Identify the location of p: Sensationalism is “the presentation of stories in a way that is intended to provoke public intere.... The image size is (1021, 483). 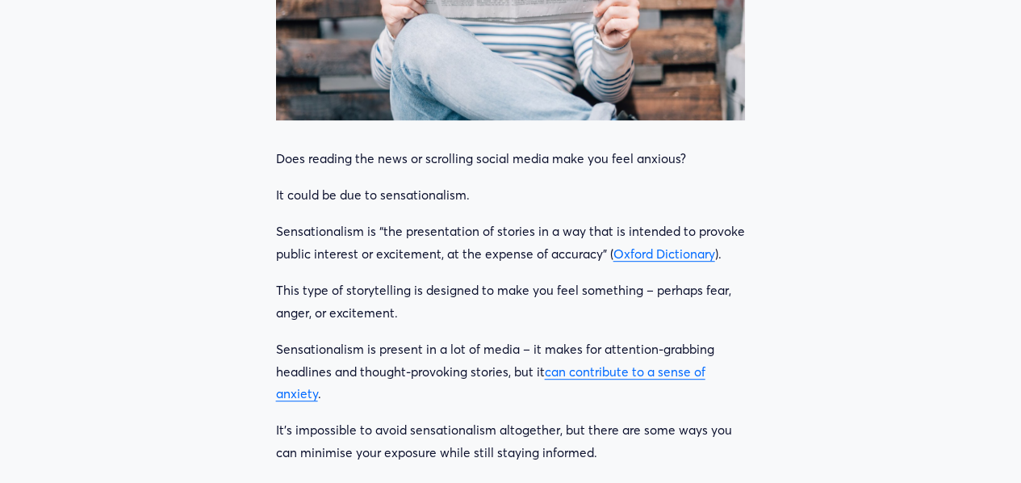
(511, 243).